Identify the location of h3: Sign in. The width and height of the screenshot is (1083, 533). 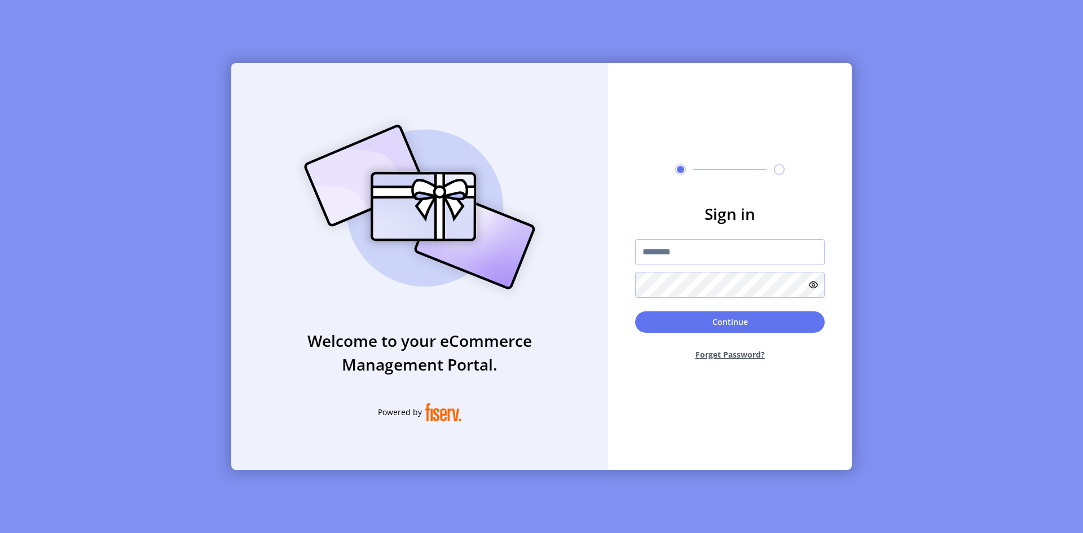
(730, 214).